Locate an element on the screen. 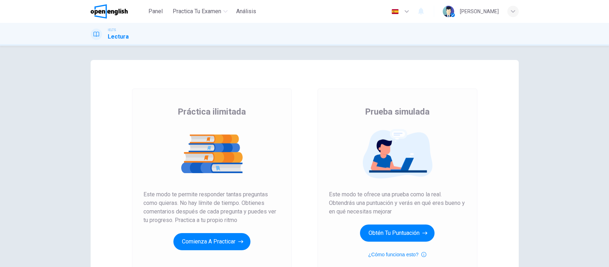  button: ¿Cómo funciona esto? is located at coordinates (397, 254).